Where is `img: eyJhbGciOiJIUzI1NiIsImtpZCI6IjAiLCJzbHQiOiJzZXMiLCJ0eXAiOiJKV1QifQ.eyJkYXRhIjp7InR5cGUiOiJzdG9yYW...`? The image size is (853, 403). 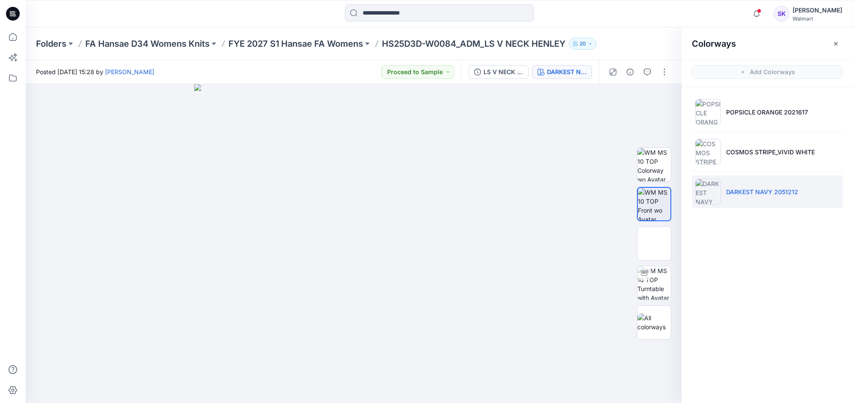 img: eyJhbGciOiJIUzI1NiIsImtpZCI6IjAiLCJzbHQiOiJzZXMiLCJ0eXAiOiJKV1QifQ.eyJkYXRhIjp7InR5cGUiOiJzdG9yYW... is located at coordinates (353, 243).